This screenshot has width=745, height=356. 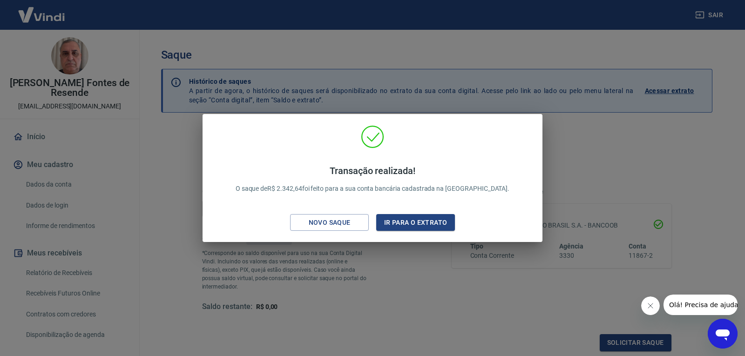 I want to click on button: Novo saque, so click(x=329, y=223).